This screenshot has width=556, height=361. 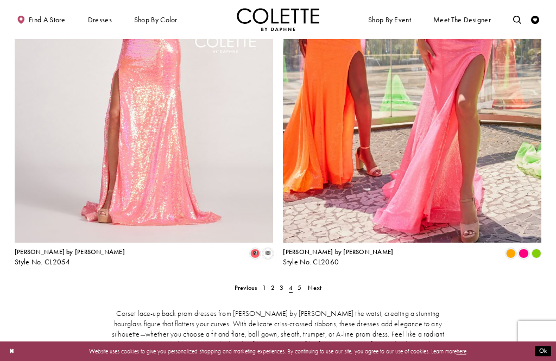 I want to click on span: 2, so click(x=273, y=288).